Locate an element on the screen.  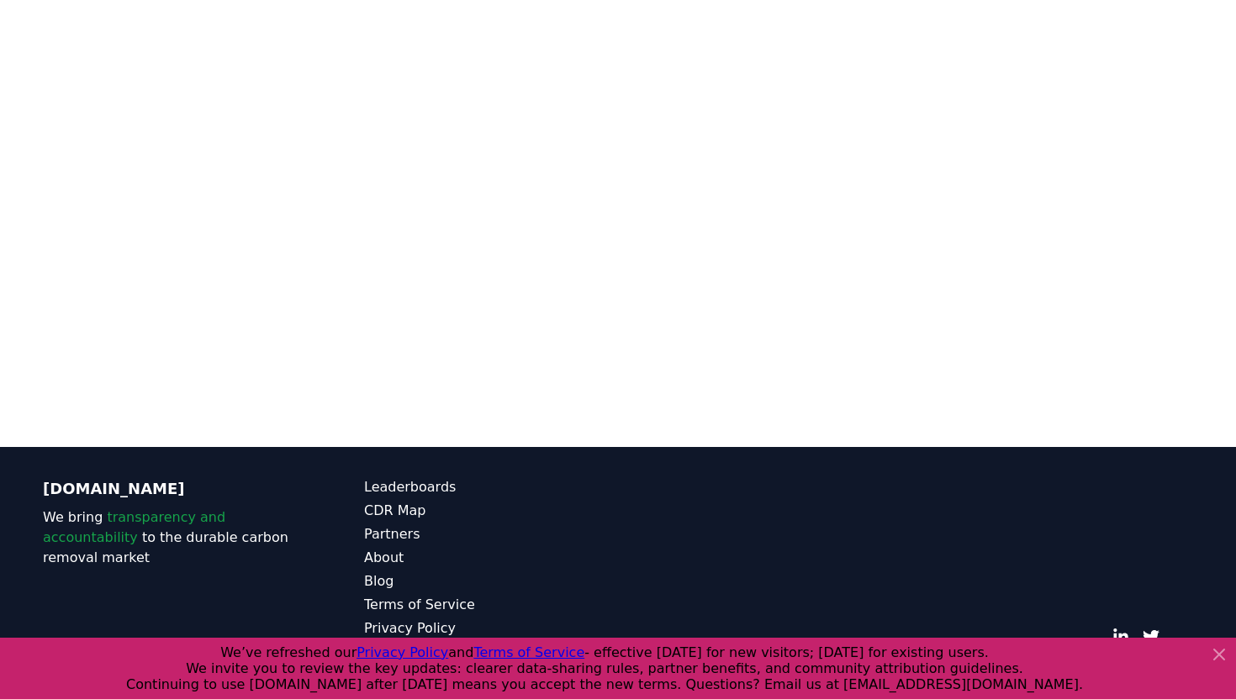
a: Blog is located at coordinates (491, 582).